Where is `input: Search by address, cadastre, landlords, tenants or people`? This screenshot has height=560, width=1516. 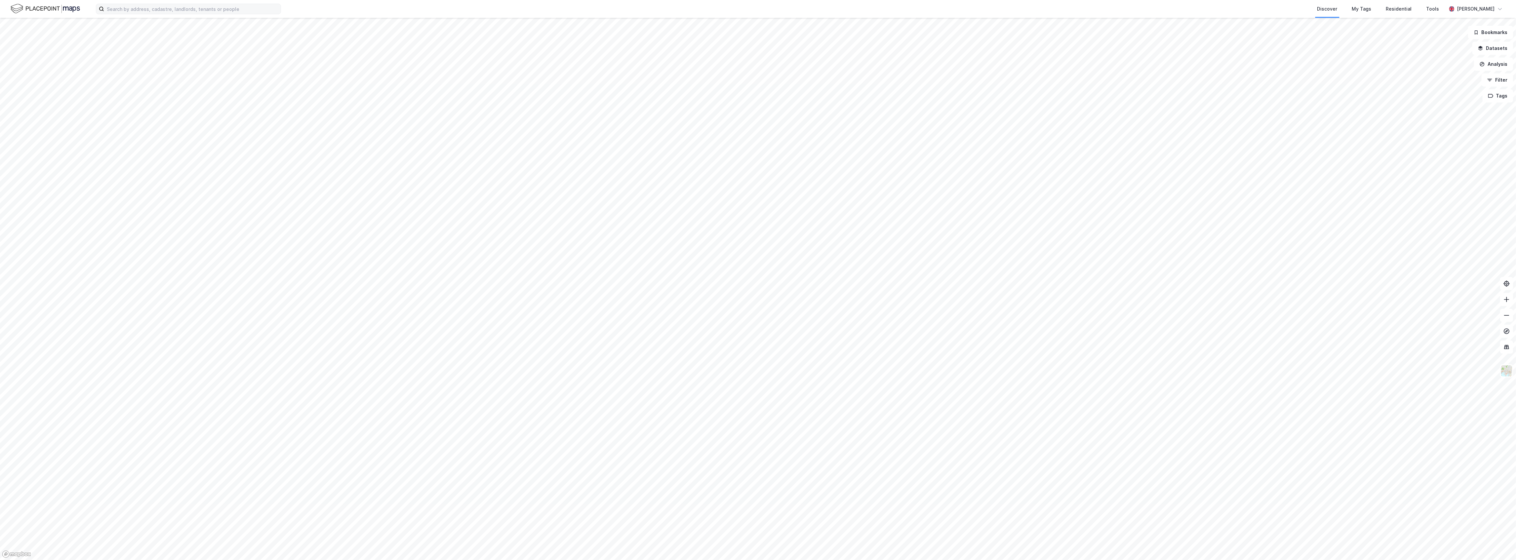
input: Search by address, cadastre, landlords, tenants or people is located at coordinates (192, 9).